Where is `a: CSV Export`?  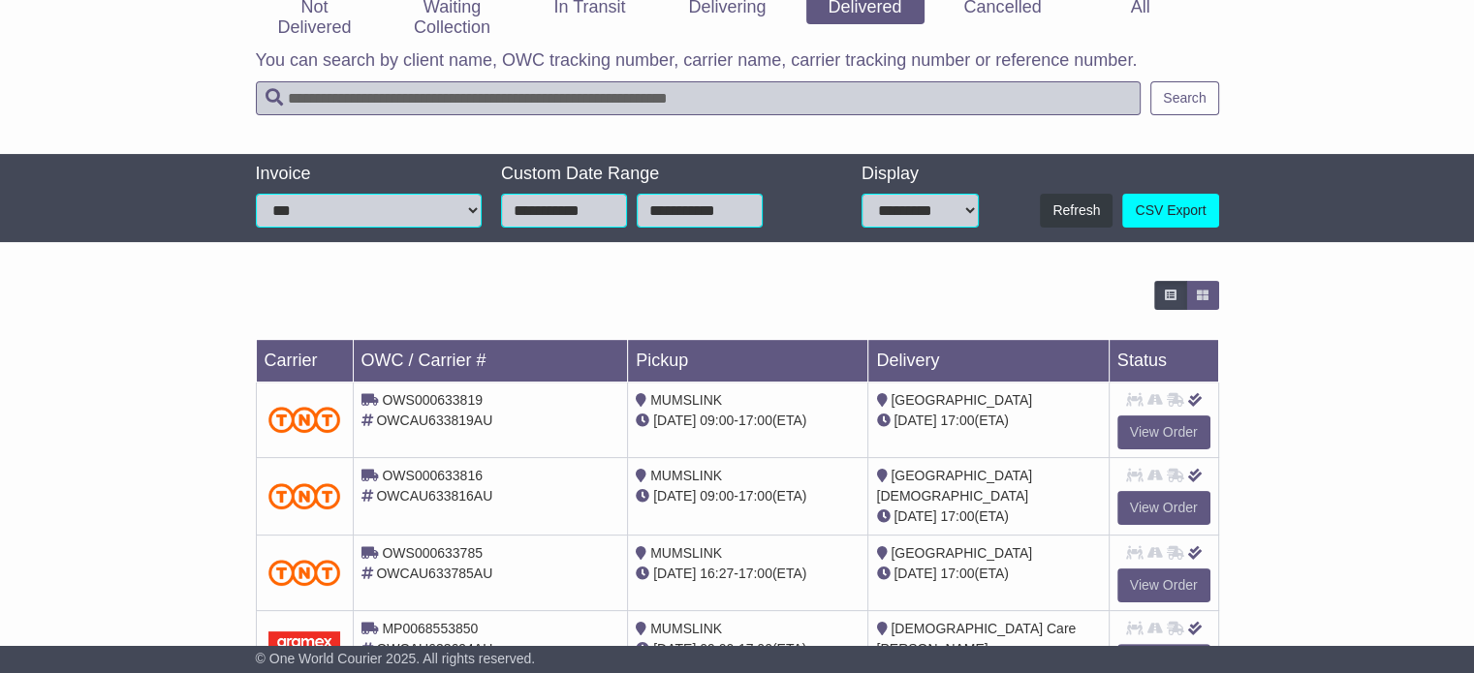 a: CSV Export is located at coordinates (1170, 210).